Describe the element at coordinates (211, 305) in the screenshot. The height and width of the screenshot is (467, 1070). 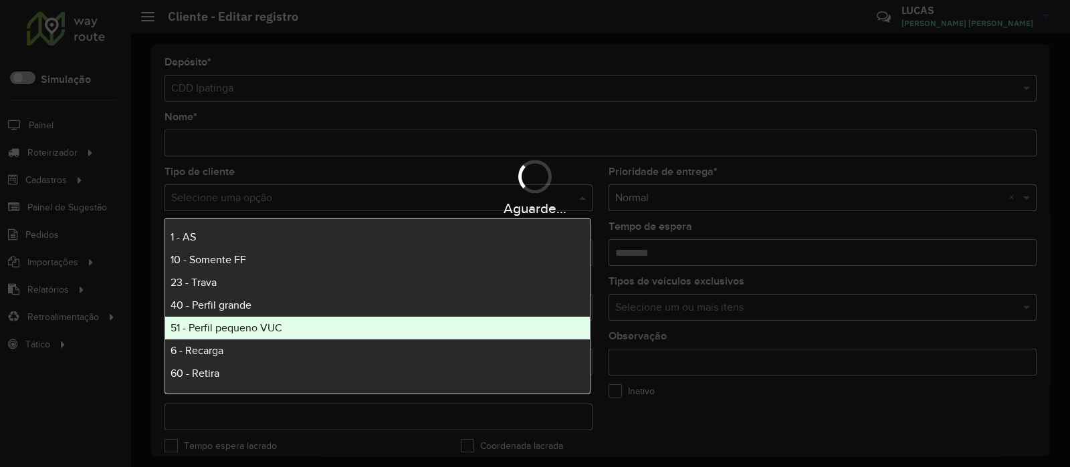
I see `span: 40 - Perfil grande` at that location.